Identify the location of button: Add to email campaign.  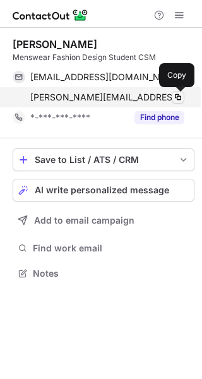
(104, 220).